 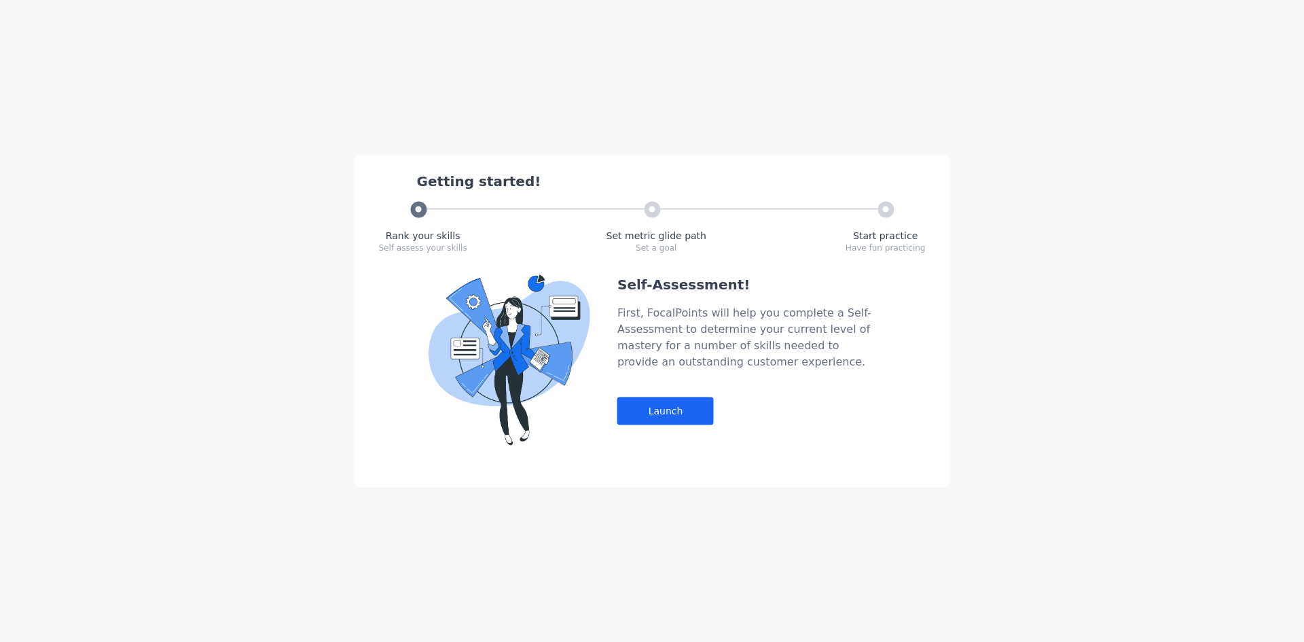 I want to click on div: Getting started!, so click(x=671, y=181).